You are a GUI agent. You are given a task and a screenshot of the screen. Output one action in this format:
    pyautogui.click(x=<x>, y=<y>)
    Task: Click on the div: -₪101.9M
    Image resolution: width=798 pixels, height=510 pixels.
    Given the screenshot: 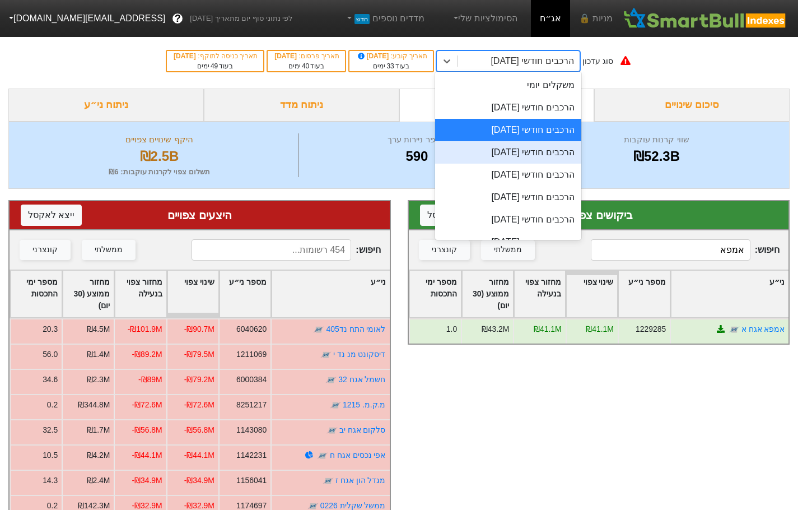 What is the action you would take?
    pyautogui.click(x=145, y=329)
    